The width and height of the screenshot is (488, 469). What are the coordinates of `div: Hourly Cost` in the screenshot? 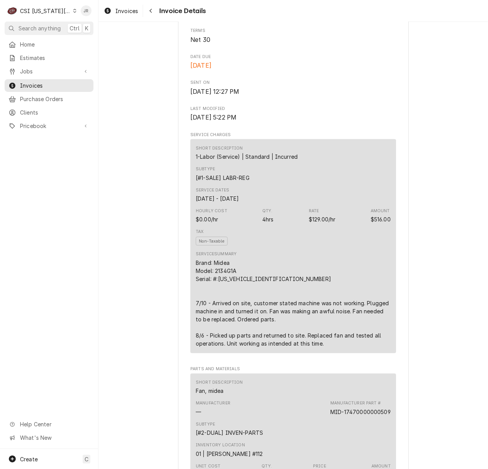 It's located at (212, 211).